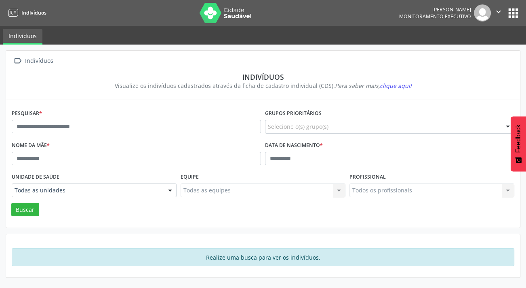  I want to click on img: img, so click(483, 13).